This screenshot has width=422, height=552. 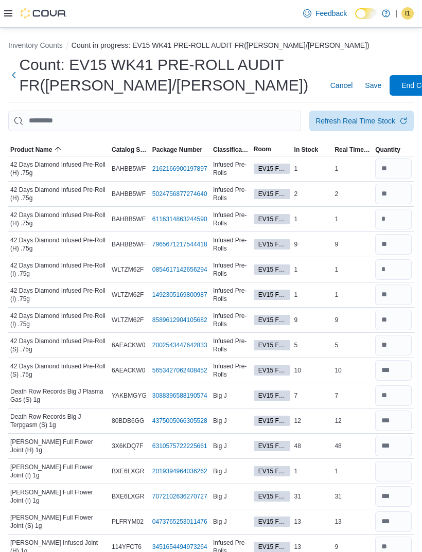 I want to click on button: Classification, so click(x=231, y=150).